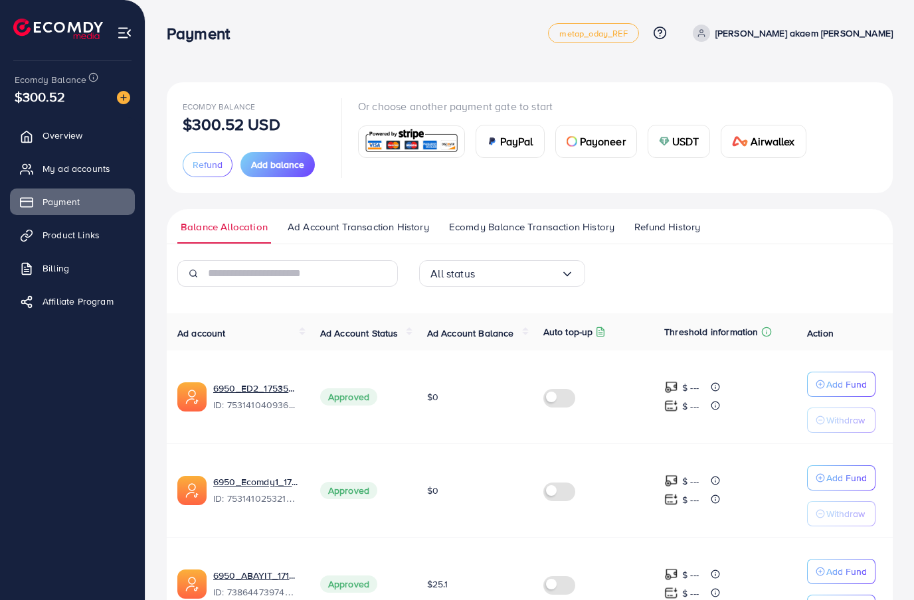  I want to click on div: <span class='underline'>6950_ABAYIT_1719791319898</span></br>7386447397456592912, so click(256, 585).